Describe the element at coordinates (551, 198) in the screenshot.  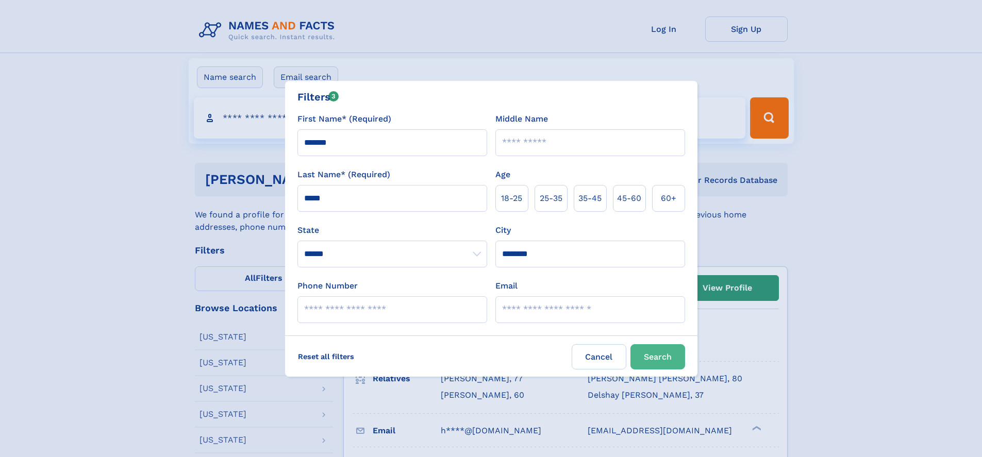
I see `span: 25‑35` at that location.